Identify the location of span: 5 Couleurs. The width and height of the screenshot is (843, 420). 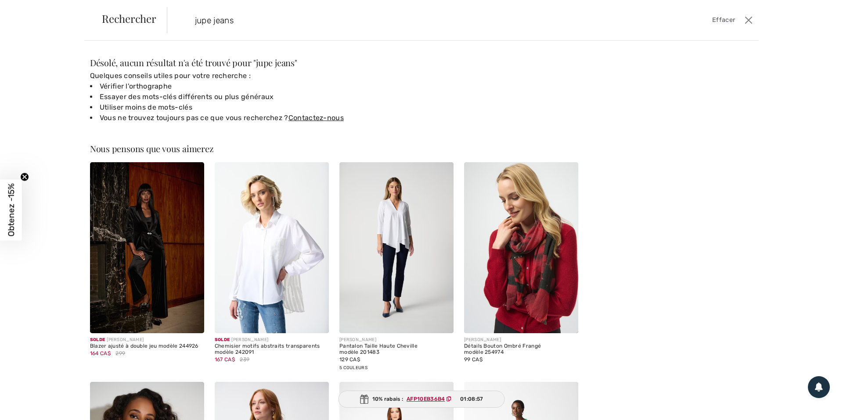
(353, 368).